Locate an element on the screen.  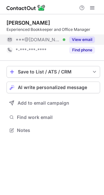
span: Find work email is located at coordinates (57, 117).